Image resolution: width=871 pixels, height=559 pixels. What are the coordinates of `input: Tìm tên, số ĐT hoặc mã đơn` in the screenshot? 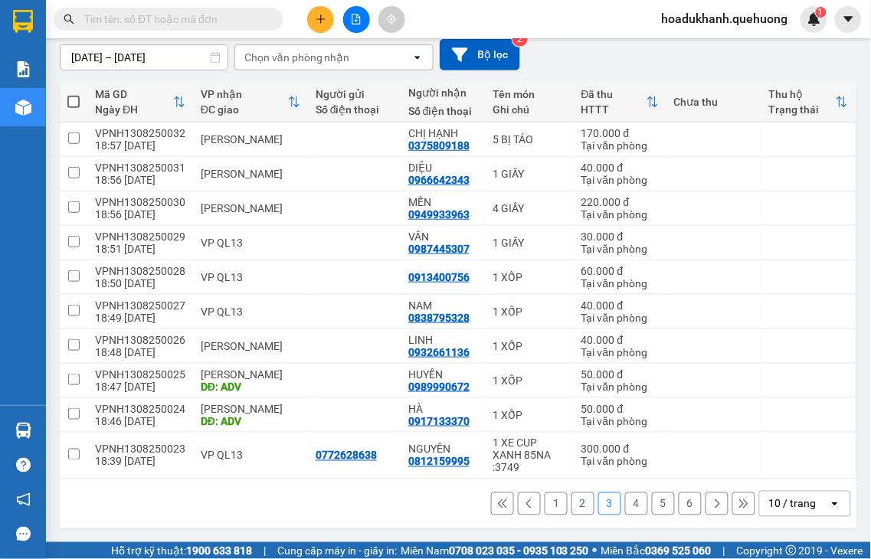 It's located at (175, 19).